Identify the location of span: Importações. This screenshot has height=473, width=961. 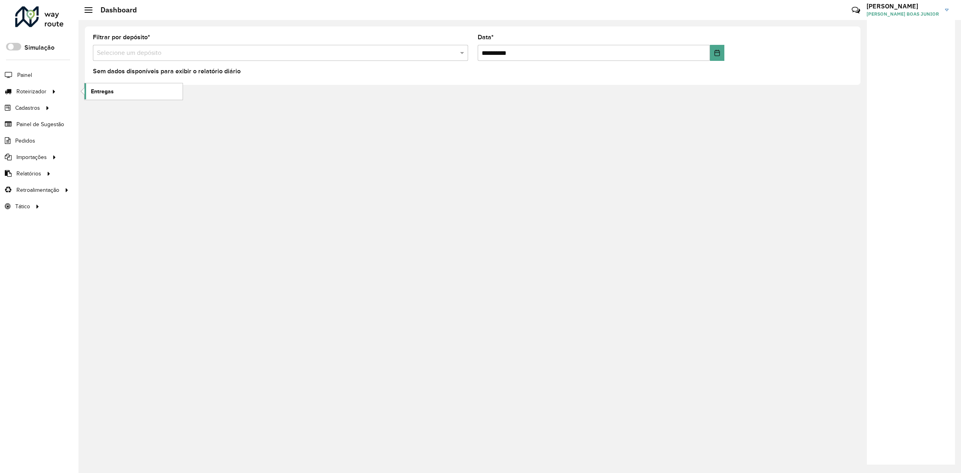
(32, 157).